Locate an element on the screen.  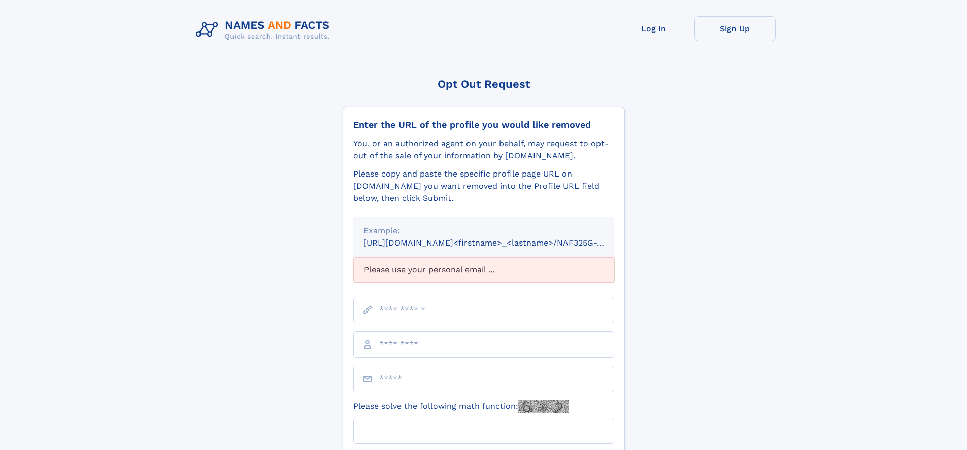
div: You, or an authorized agent on your behalf, may request to opt-out of the sale of your informatio... is located at coordinates (484, 150).